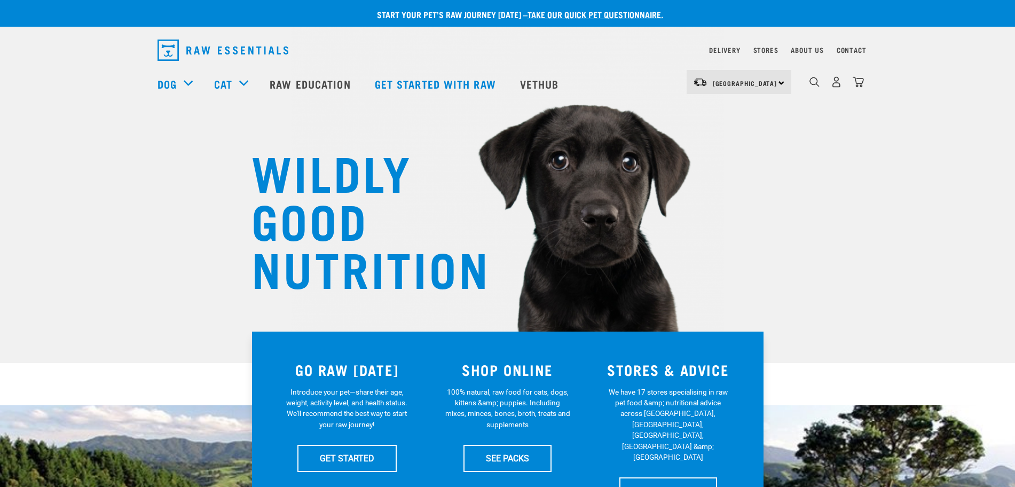 The image size is (1015, 487). What do you see at coordinates (836, 82) in the screenshot?
I see `img: user.png` at bounding box center [836, 82].